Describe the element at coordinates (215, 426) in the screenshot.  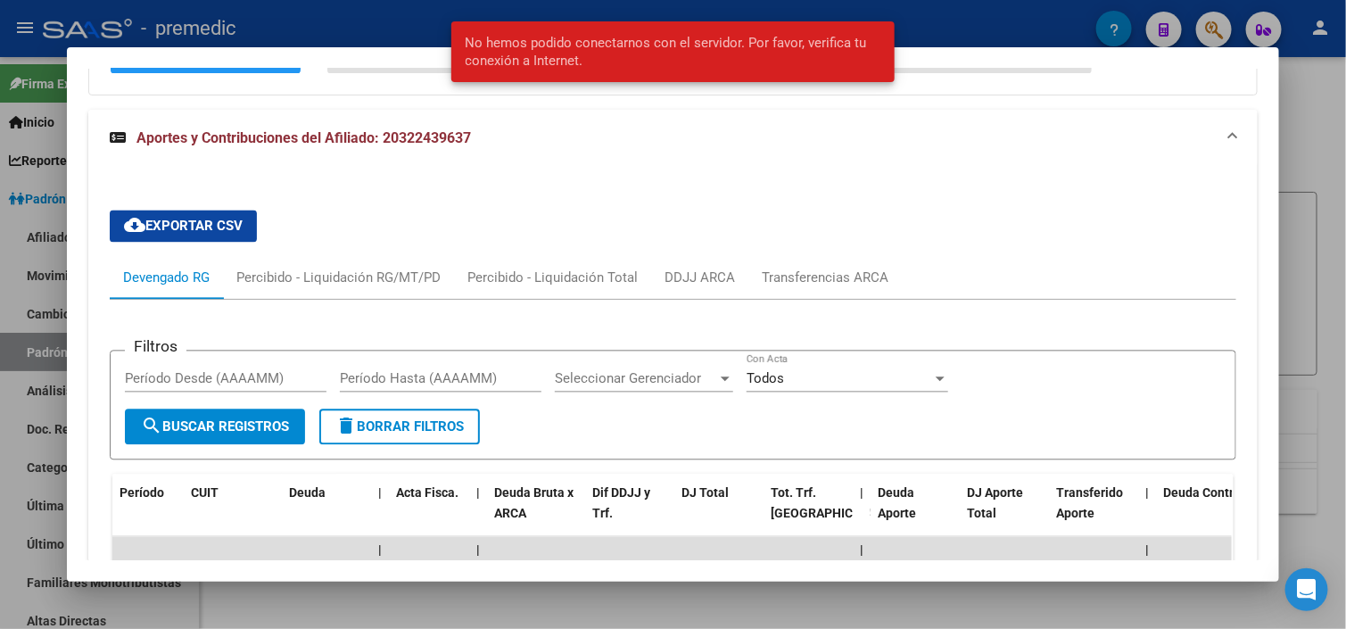
I see `button: Buscar Registros` at that location.